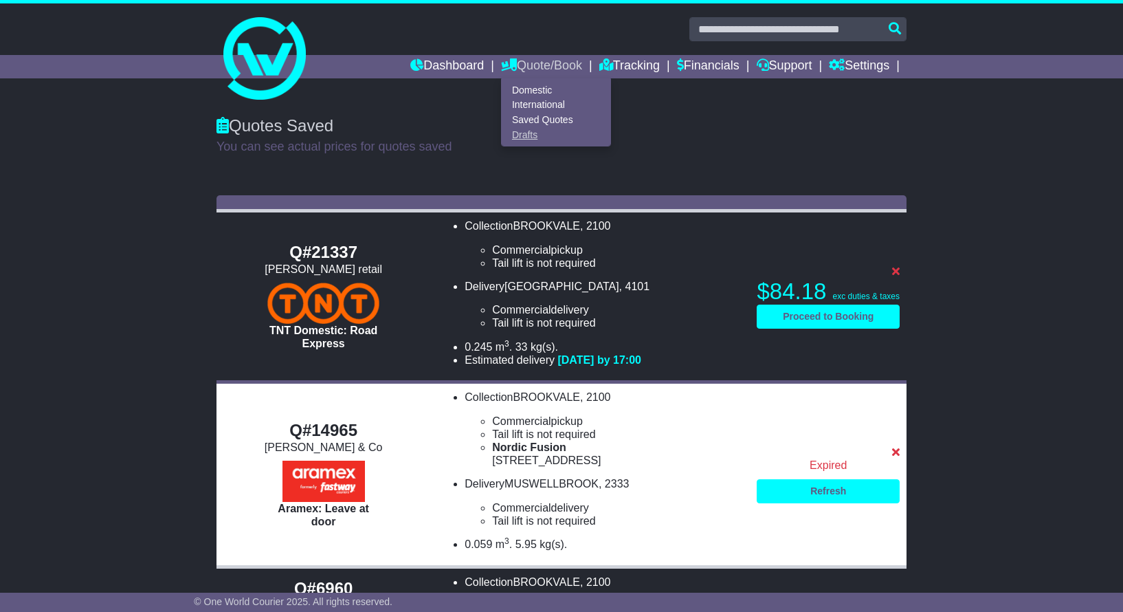 Image resolution: width=1123 pixels, height=612 pixels. What do you see at coordinates (323, 303) in the screenshot?
I see `img: TNT Domestic: Road Express` at bounding box center [323, 303].